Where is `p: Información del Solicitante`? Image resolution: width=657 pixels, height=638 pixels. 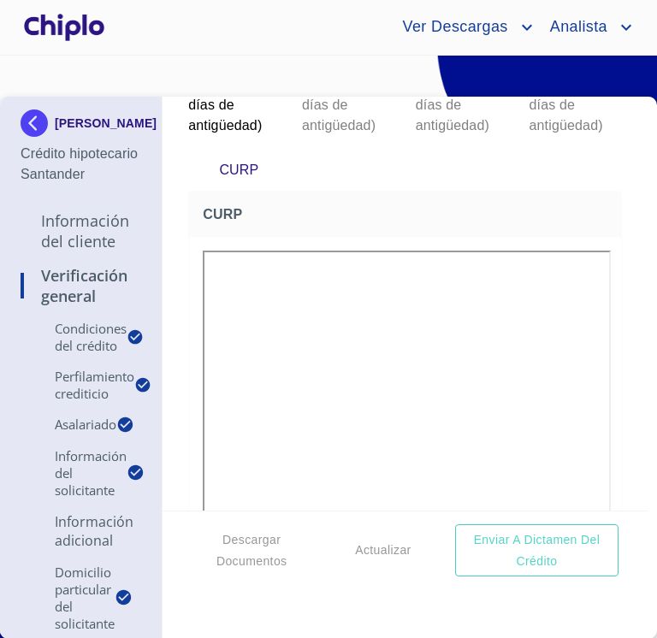 p: Información del Solicitante is located at coordinates (74, 473).